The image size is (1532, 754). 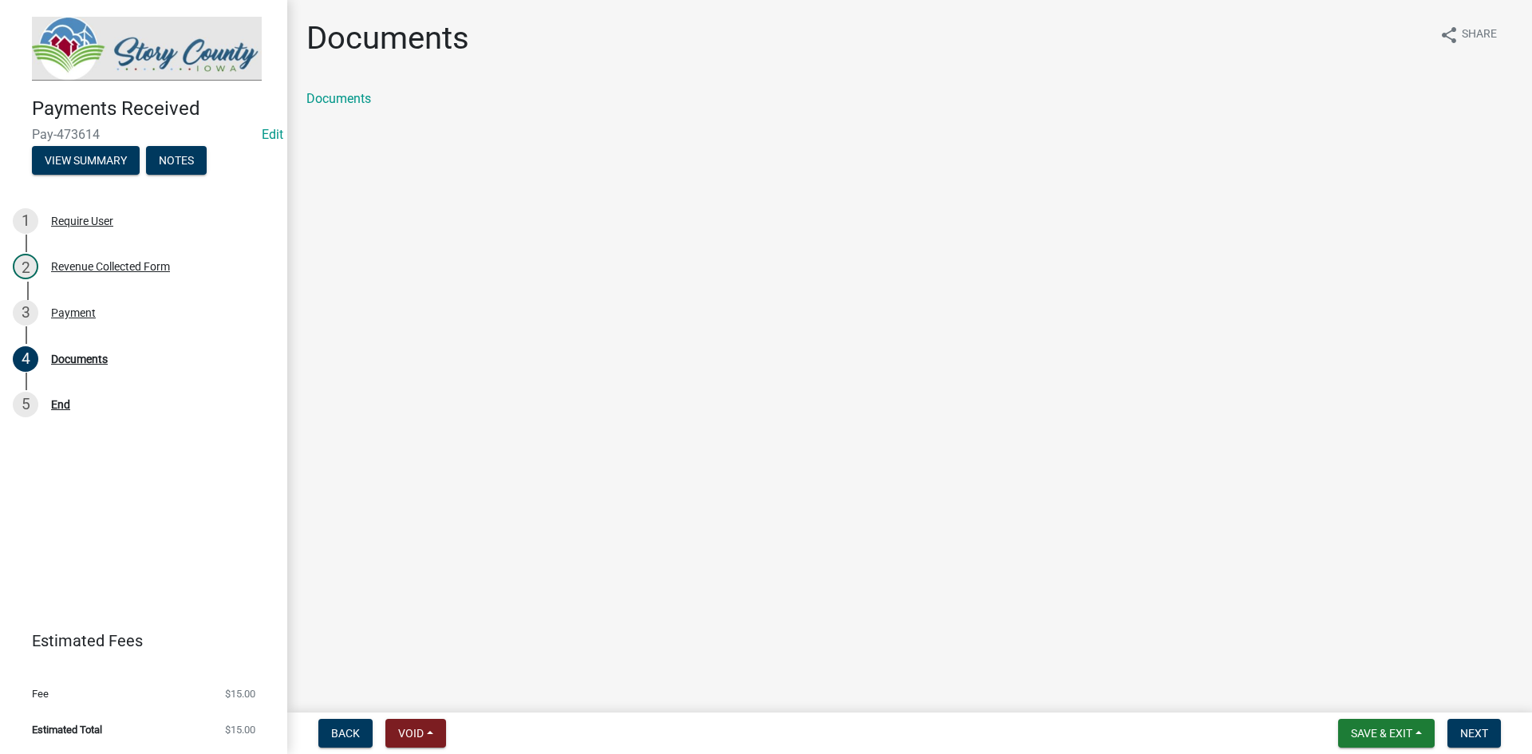 I want to click on wm-modal-confirm: Notes, so click(x=176, y=161).